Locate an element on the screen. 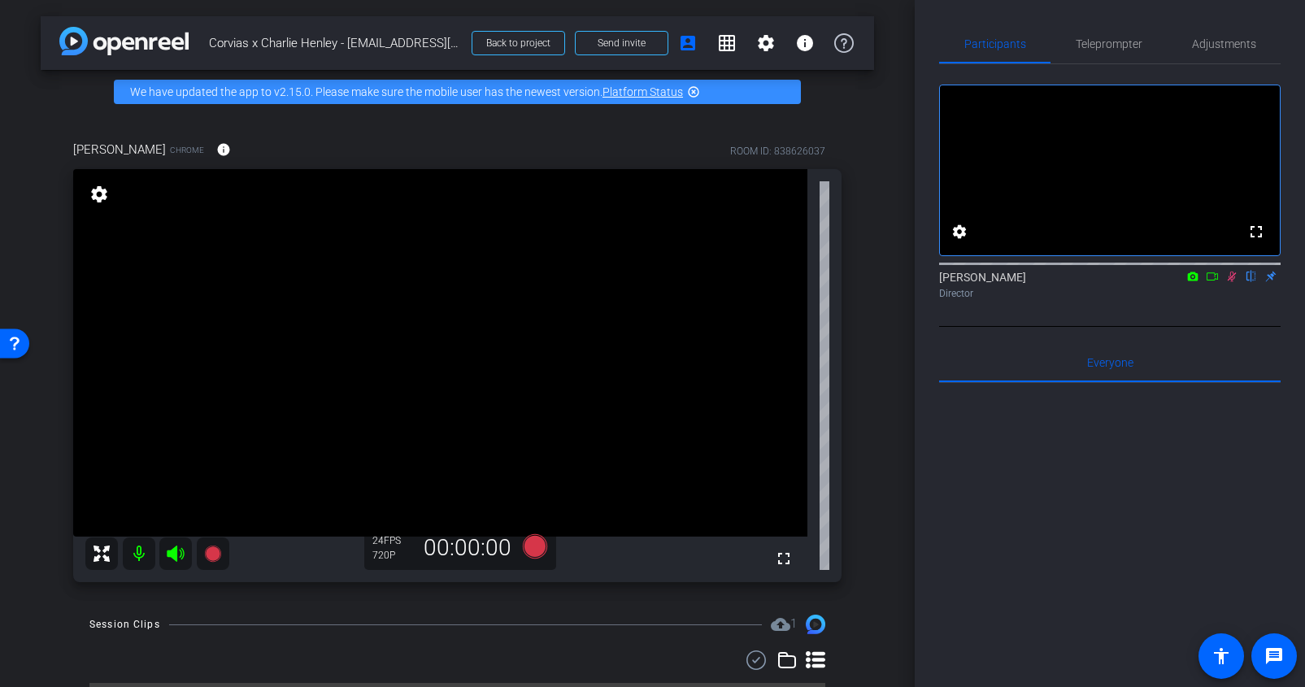 The width and height of the screenshot is (1305, 687). span: Teleprompter is located at coordinates (1109, 44).